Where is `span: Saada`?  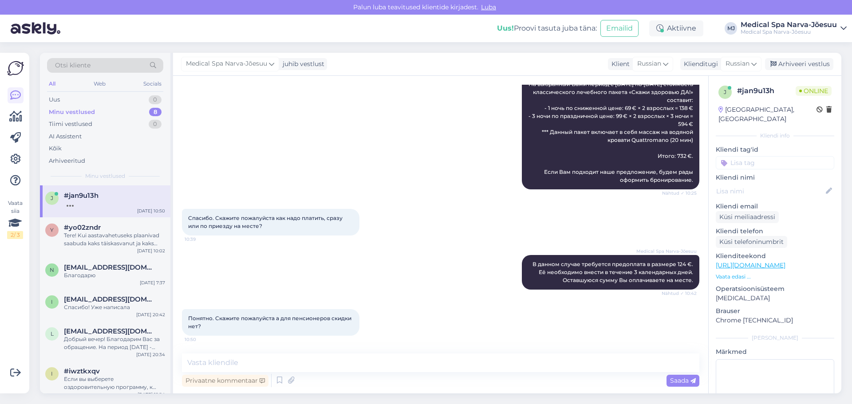 span: Saada is located at coordinates (683, 381).